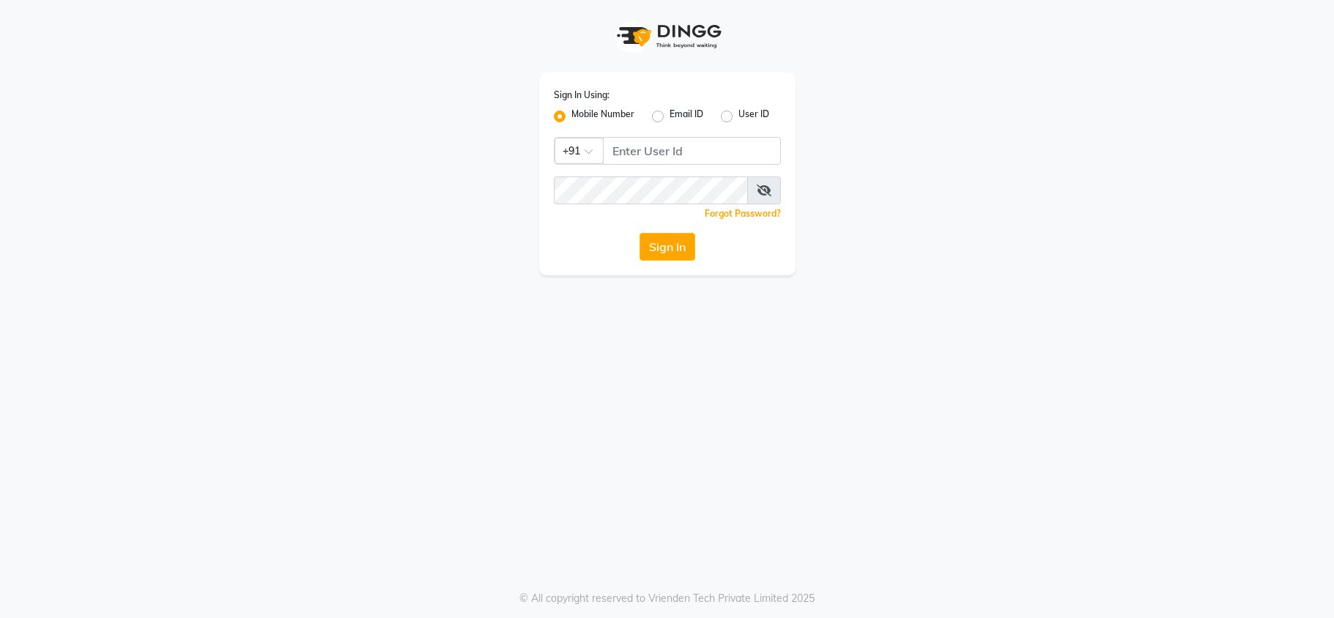  Describe the element at coordinates (667, 247) in the screenshot. I see `button: Sign In` at that location.